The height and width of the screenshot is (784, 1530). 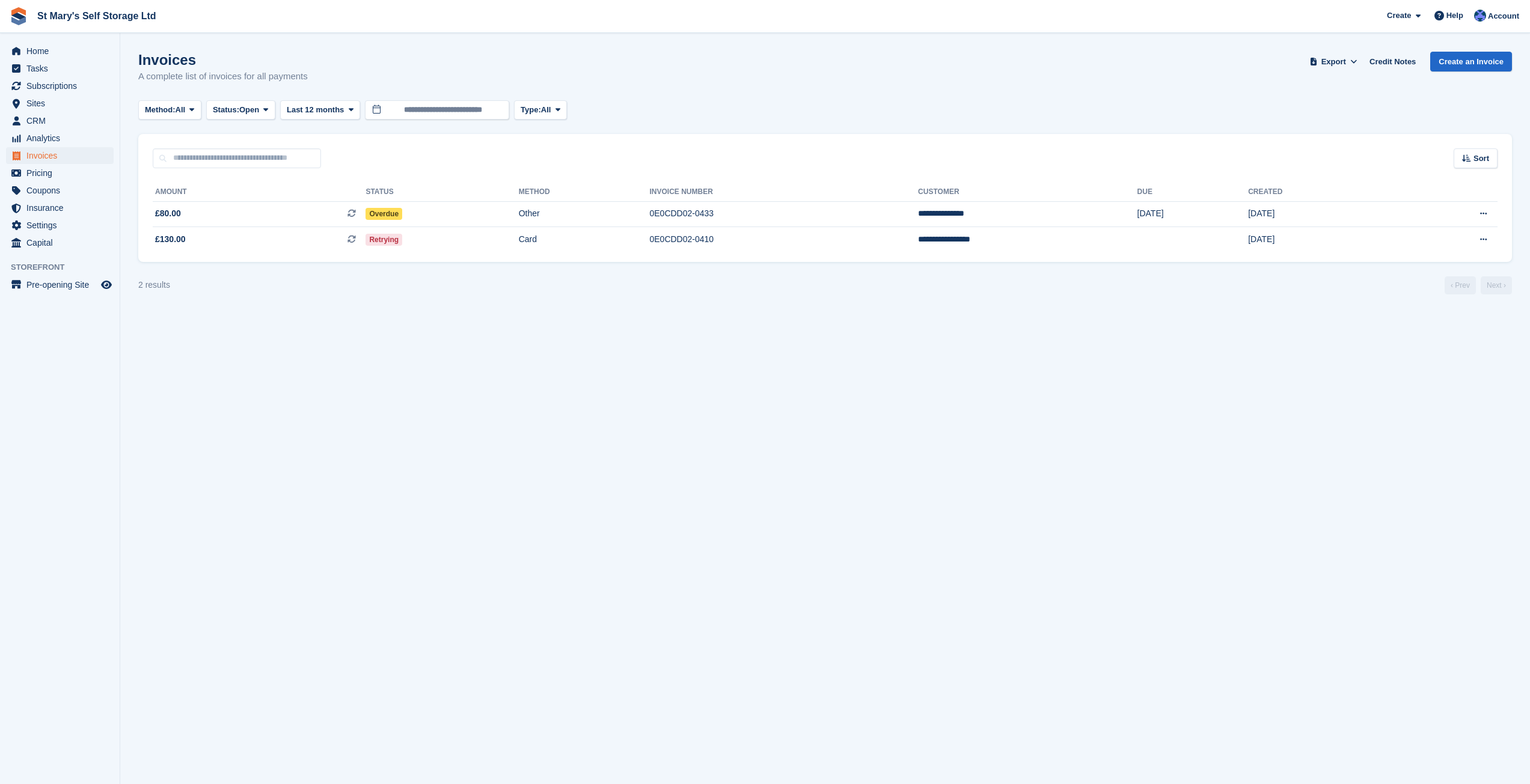 What do you see at coordinates (384, 214) in the screenshot?
I see `span: Overdue` at bounding box center [384, 214].